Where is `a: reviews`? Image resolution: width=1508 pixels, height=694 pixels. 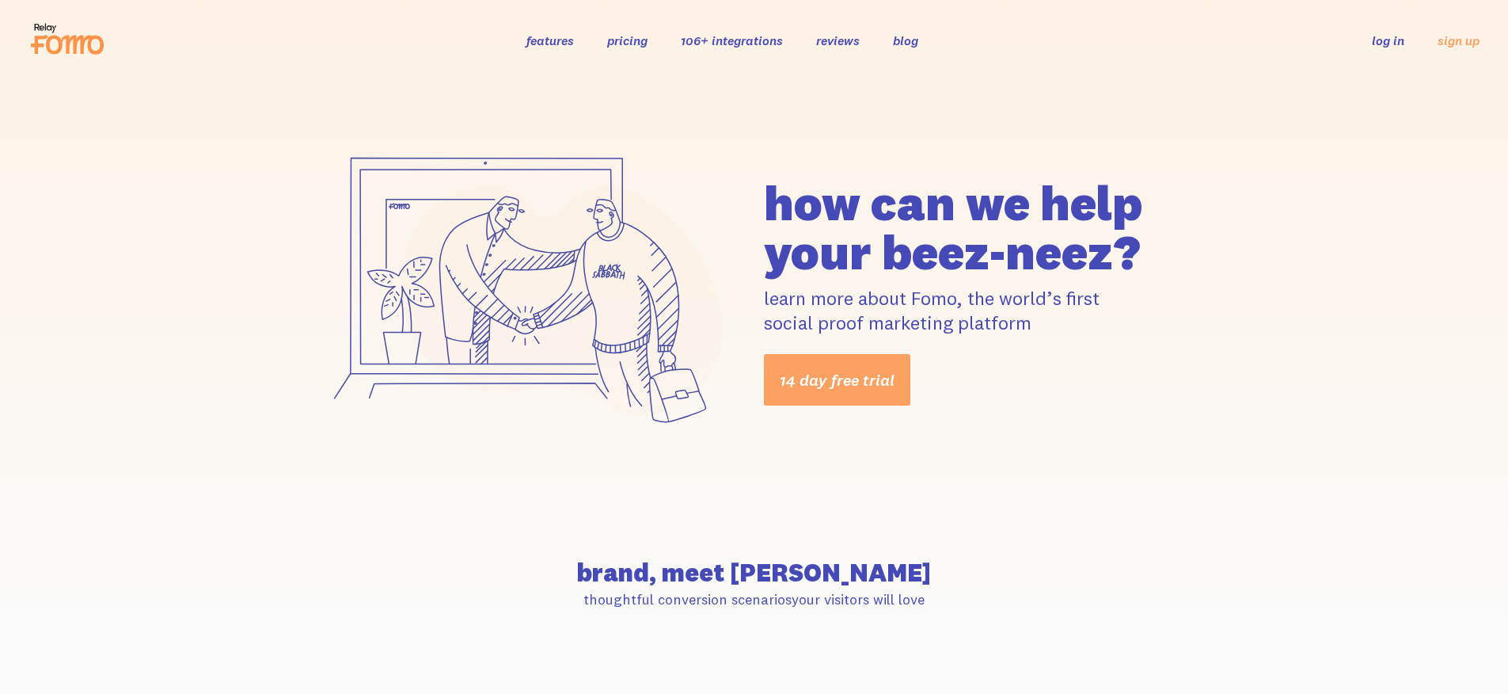 a: reviews is located at coordinates (838, 40).